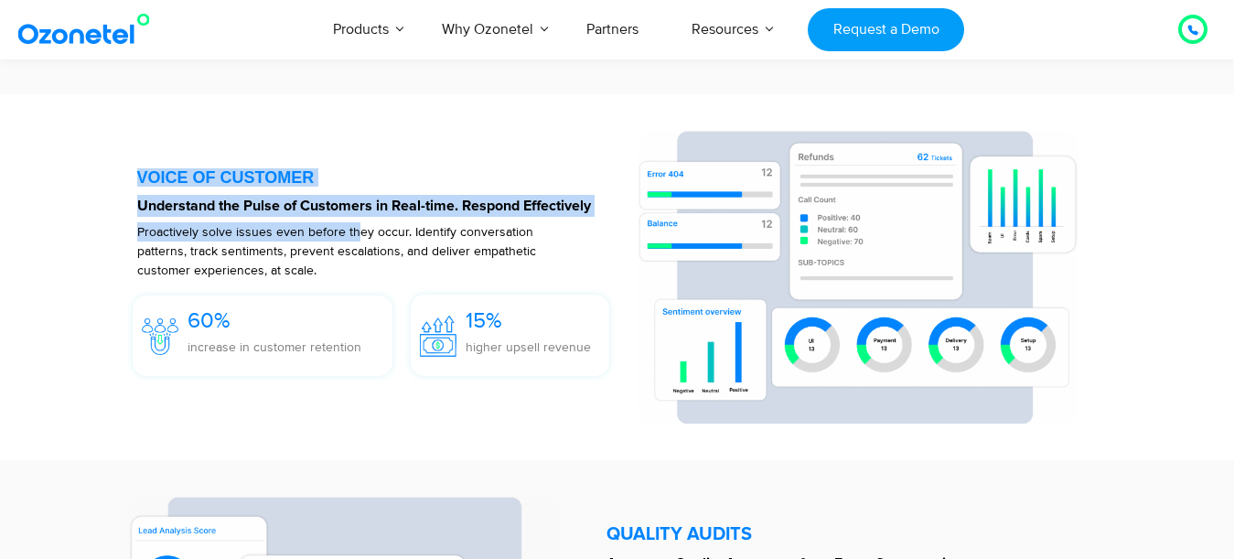 Image resolution: width=1234 pixels, height=559 pixels. Describe the element at coordinates (852, 534) in the screenshot. I see `h5: QUALITY AUDITS` at that location.